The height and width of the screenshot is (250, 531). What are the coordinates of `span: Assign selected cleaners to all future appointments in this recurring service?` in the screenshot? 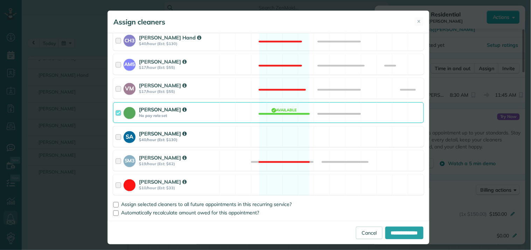 It's located at (206, 205).